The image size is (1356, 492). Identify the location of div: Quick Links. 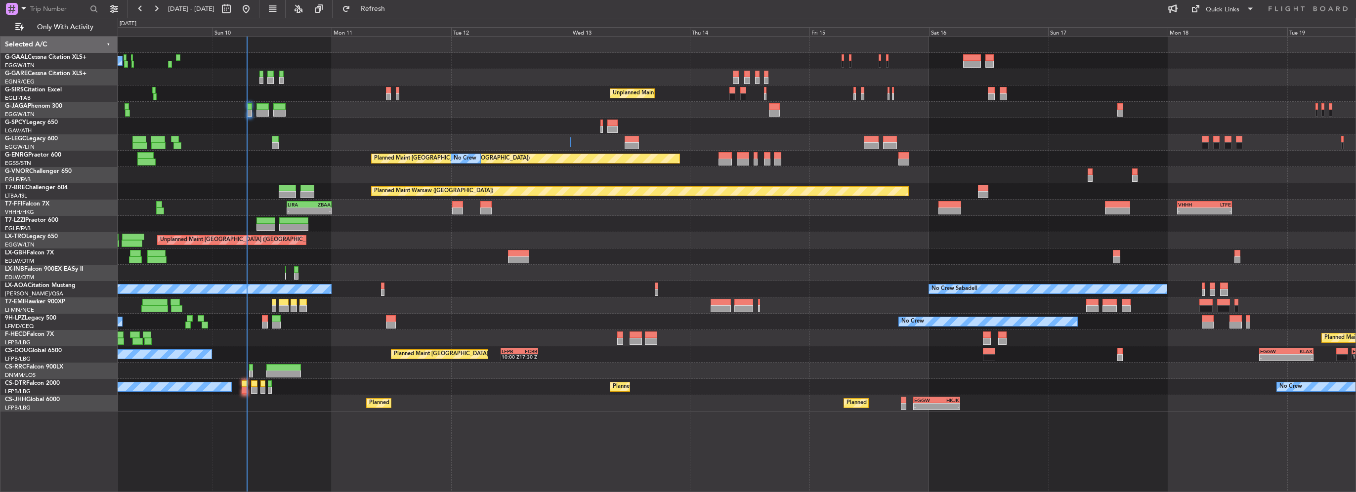
(1223, 10).